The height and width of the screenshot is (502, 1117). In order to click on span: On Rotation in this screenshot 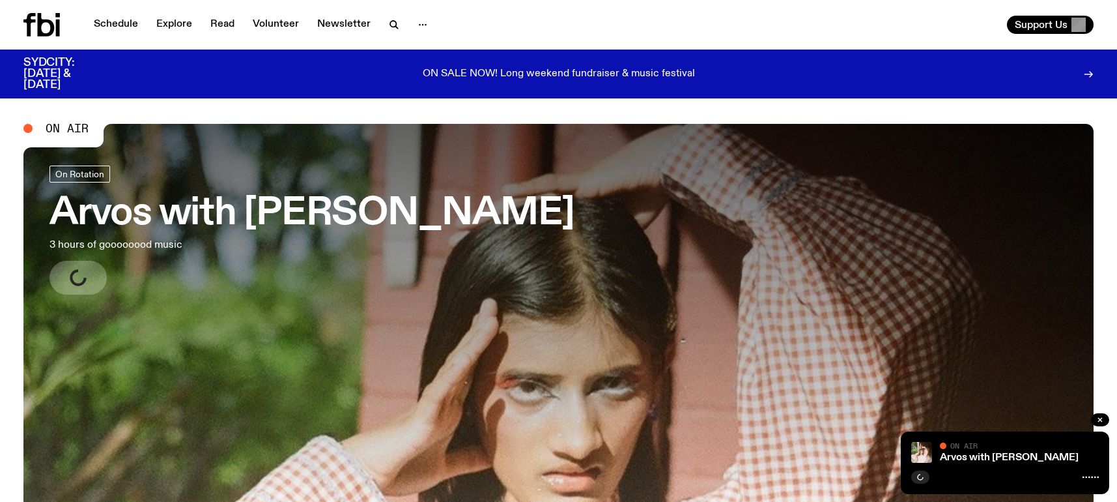, I will do `click(79, 173)`.